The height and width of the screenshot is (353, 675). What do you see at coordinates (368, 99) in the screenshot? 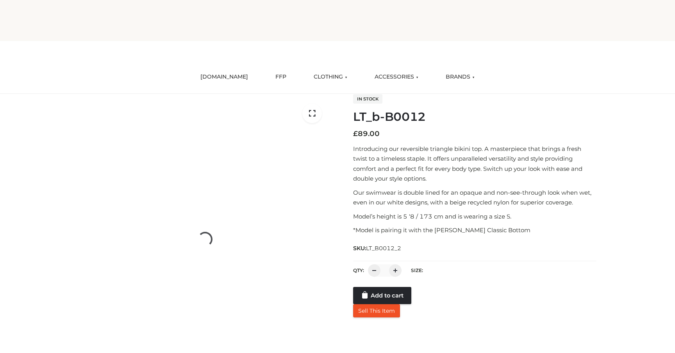
I see `span: In stock` at bounding box center [368, 99].